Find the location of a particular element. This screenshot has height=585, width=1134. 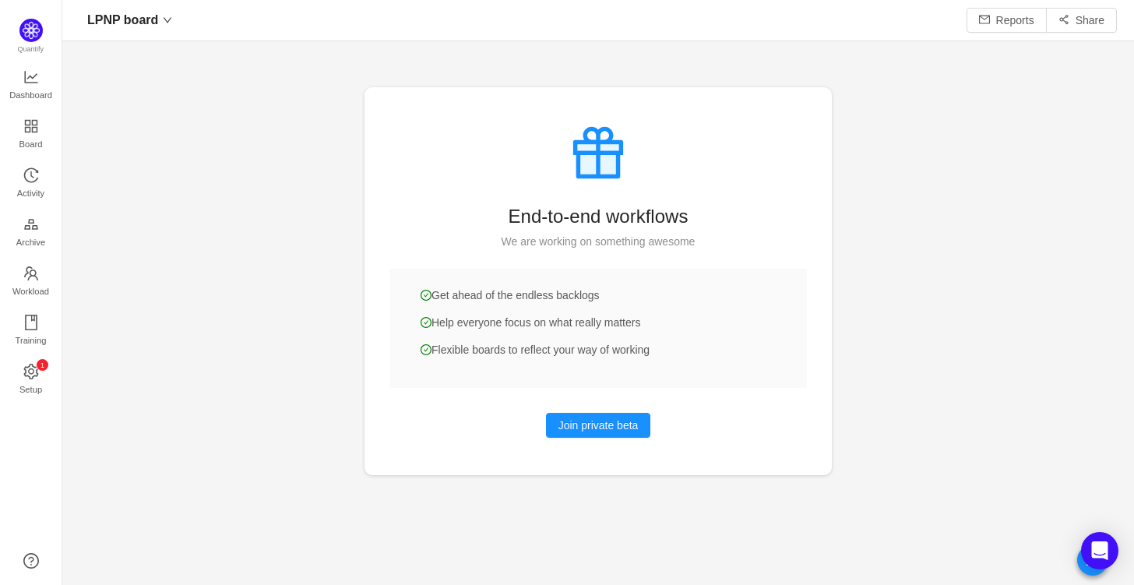

i: icon: appstore is located at coordinates (31, 126).